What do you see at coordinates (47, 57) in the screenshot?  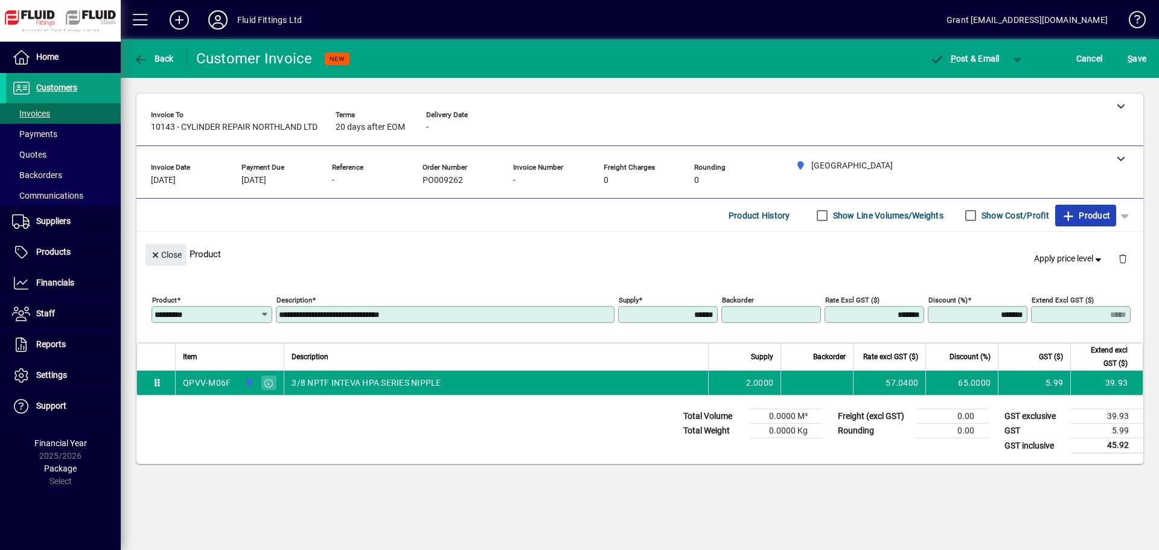 I see `span: Home` at bounding box center [47, 57].